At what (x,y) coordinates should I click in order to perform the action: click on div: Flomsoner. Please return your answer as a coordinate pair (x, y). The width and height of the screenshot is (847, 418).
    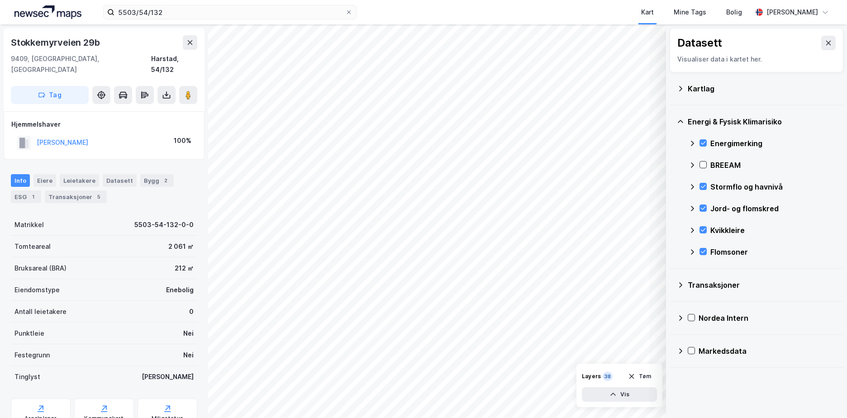
    Looking at the image, I should click on (774, 252).